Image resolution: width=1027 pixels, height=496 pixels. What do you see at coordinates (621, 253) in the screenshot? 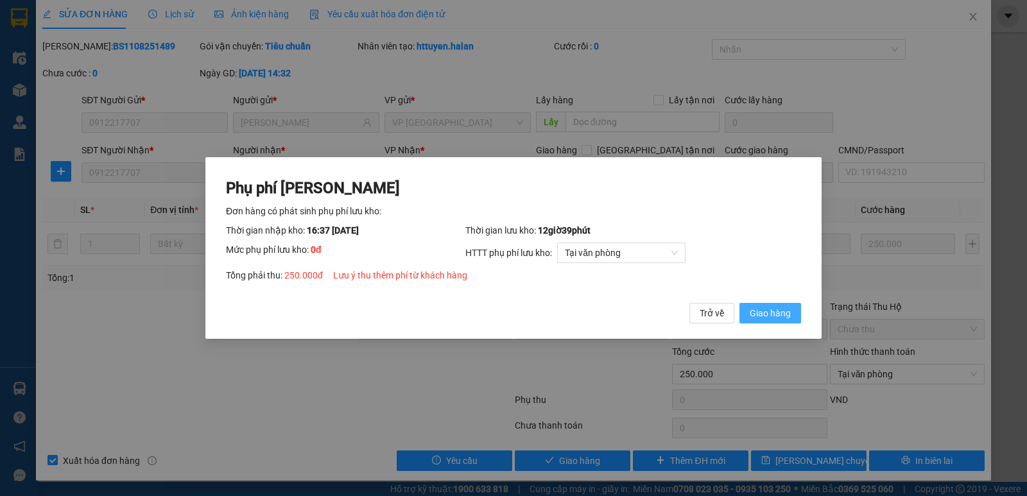
I see `span: Tại văn phòng` at bounding box center [621, 253].